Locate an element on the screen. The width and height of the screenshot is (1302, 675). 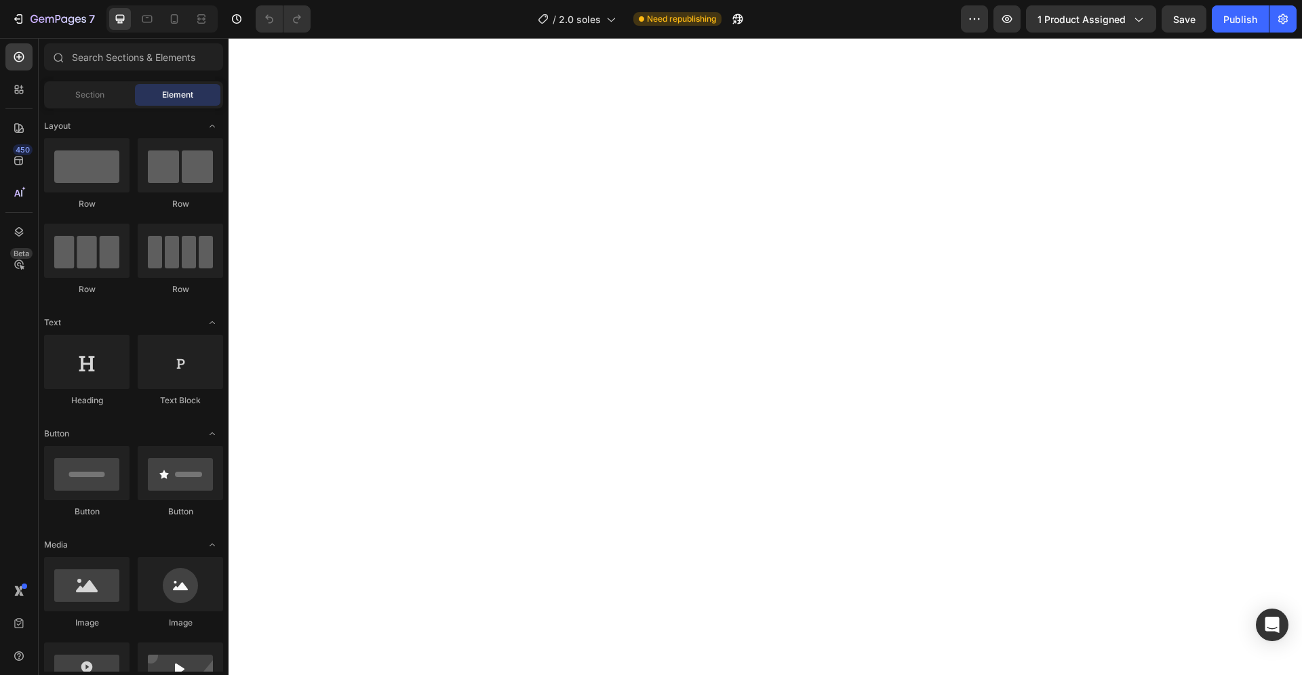
button: 7 is located at coordinates (53, 19).